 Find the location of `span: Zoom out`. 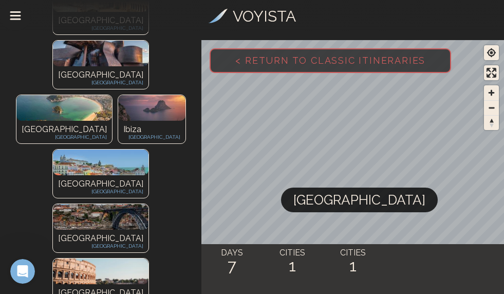

span: Zoom out is located at coordinates (491, 108).